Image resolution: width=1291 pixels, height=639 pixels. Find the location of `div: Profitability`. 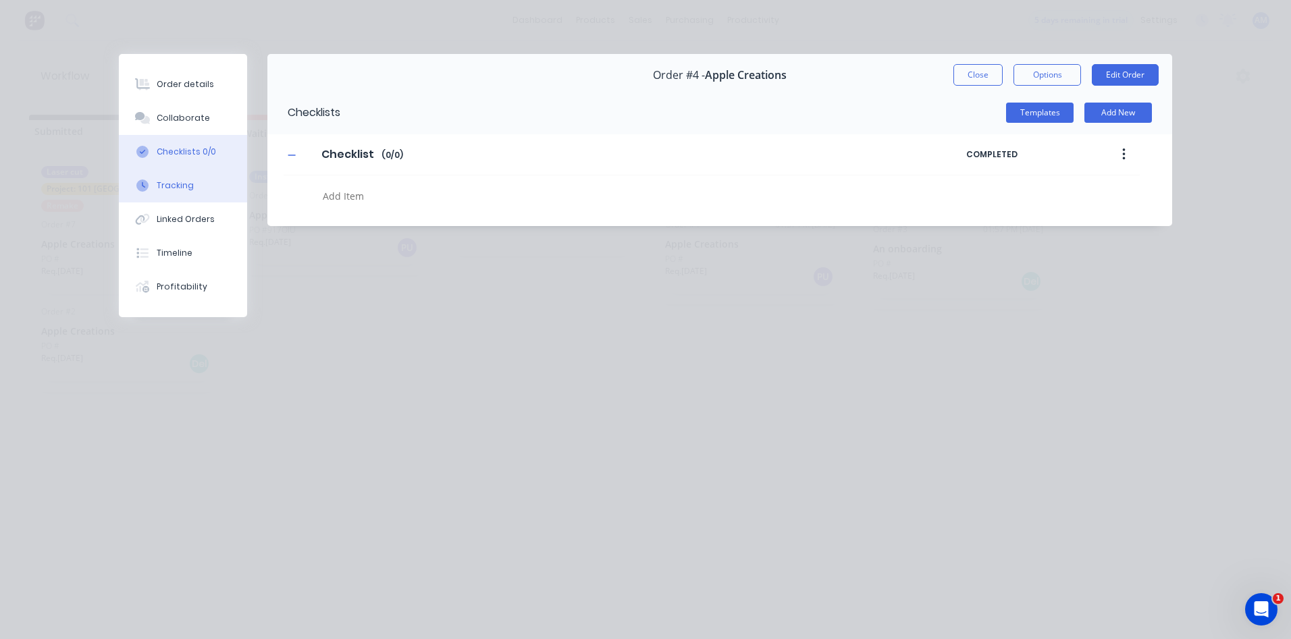

div: Profitability is located at coordinates (182, 287).